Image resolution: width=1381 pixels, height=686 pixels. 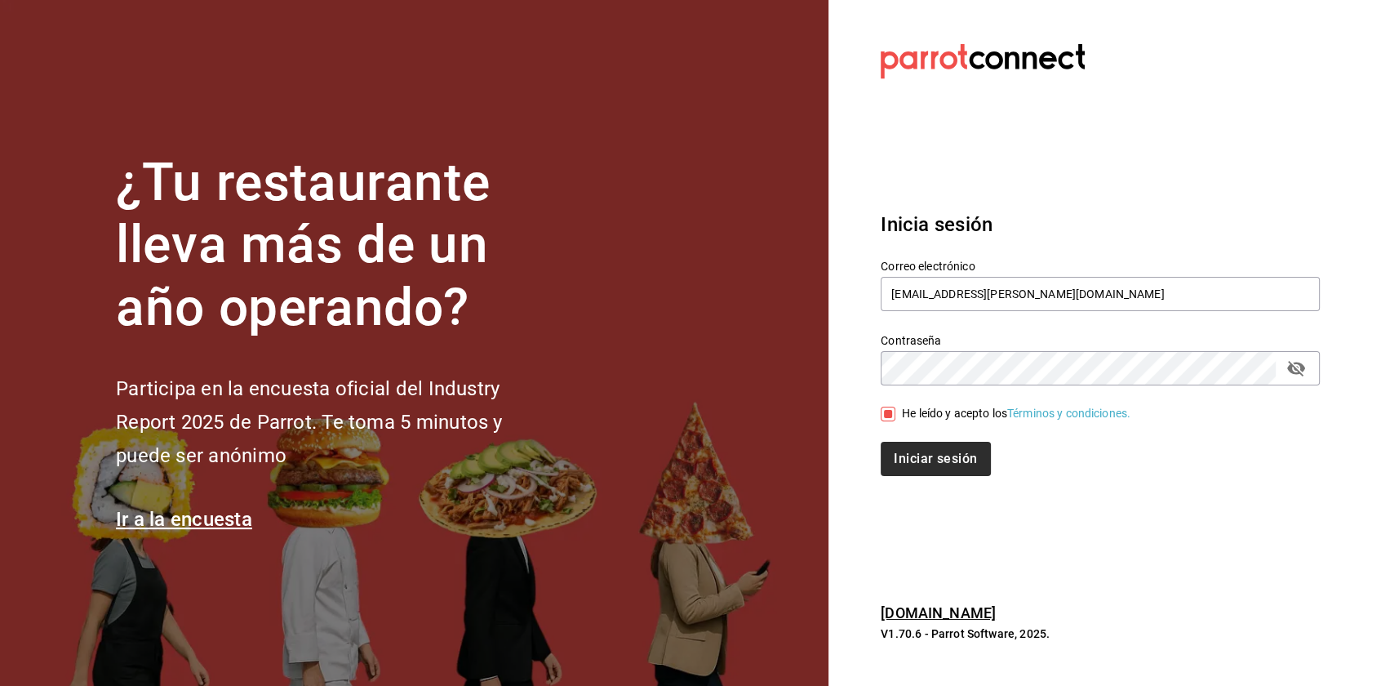 I want to click on a: Términos y condiciones., so click(x=1068, y=413).